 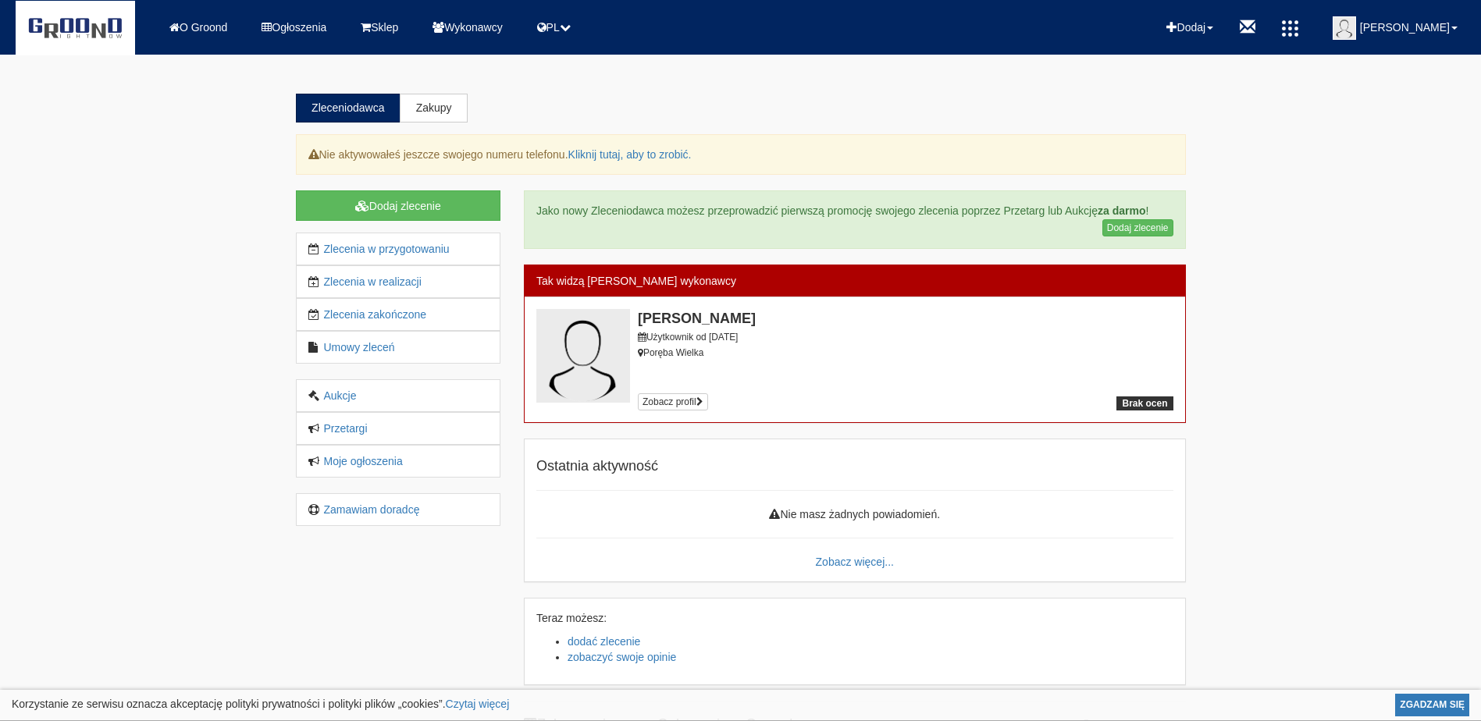 What do you see at coordinates (75, 28) in the screenshot?
I see `img: logo-white-bg-small.png` at bounding box center [75, 28].